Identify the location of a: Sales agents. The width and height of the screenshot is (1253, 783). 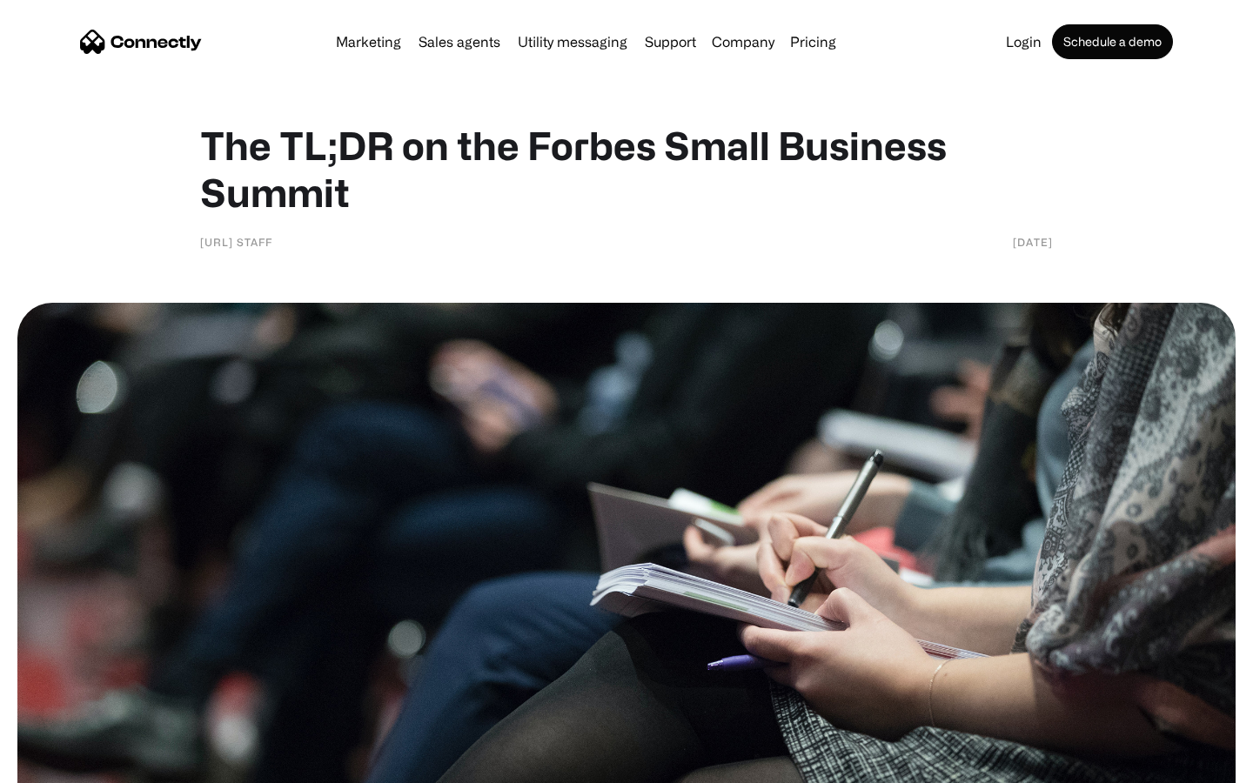
(459, 42).